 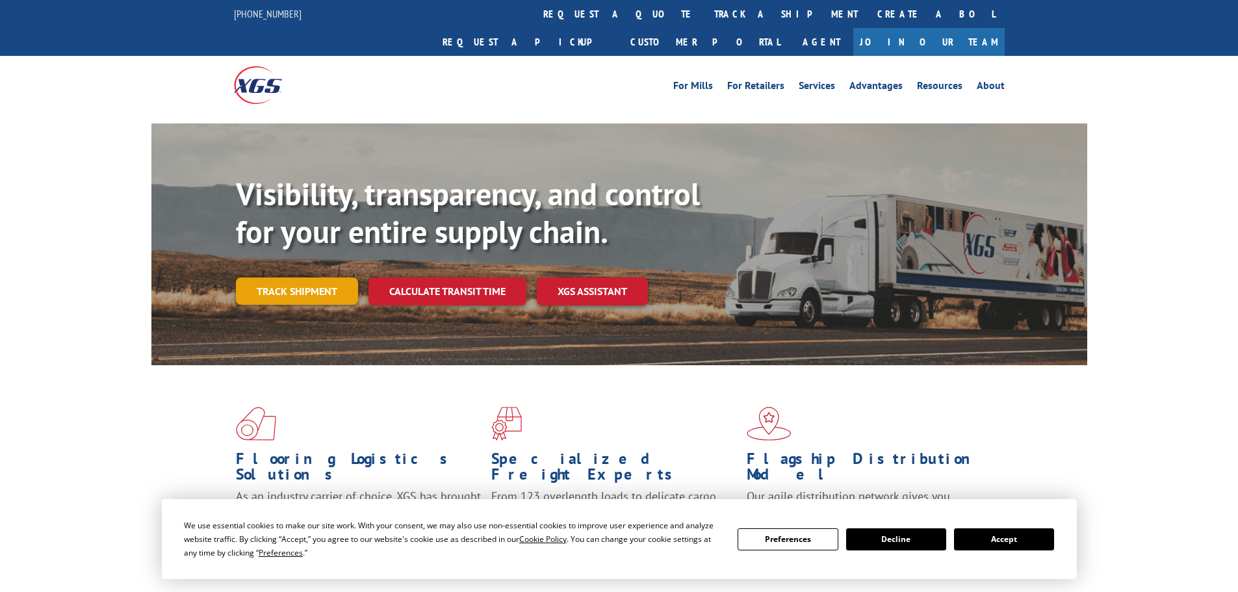 What do you see at coordinates (358, 511) in the screenshot?
I see `span: As an industry carrier of choice, XGS has brought innovation and dedication to flooring logistics...` at bounding box center [358, 511].